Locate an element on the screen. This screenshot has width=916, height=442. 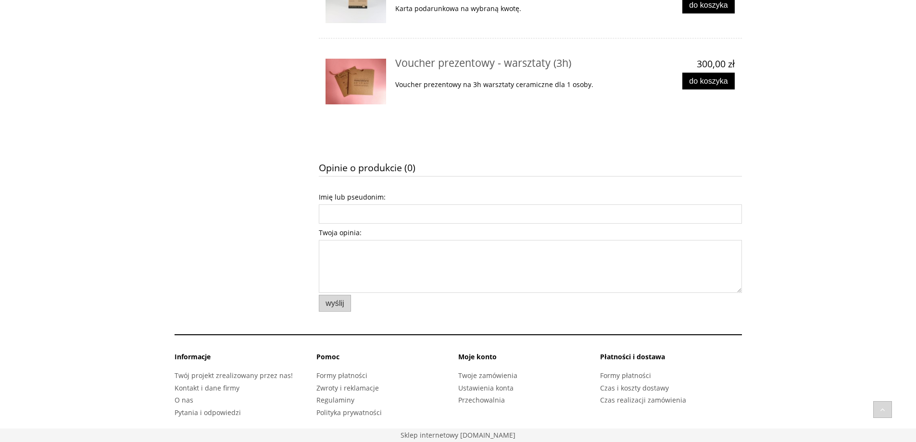
img: Voucher prezentowy - warsztaty (3h) is located at coordinates (356, 81).